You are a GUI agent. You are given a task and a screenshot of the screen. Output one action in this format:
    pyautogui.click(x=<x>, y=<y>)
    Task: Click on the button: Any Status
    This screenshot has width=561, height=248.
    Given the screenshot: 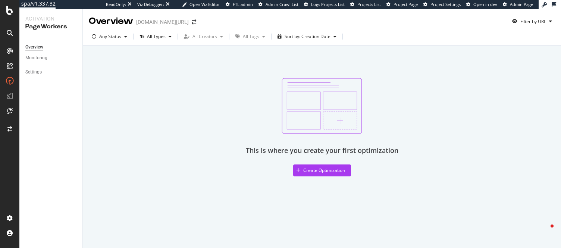 What is the action you would take?
    pyautogui.click(x=109, y=37)
    